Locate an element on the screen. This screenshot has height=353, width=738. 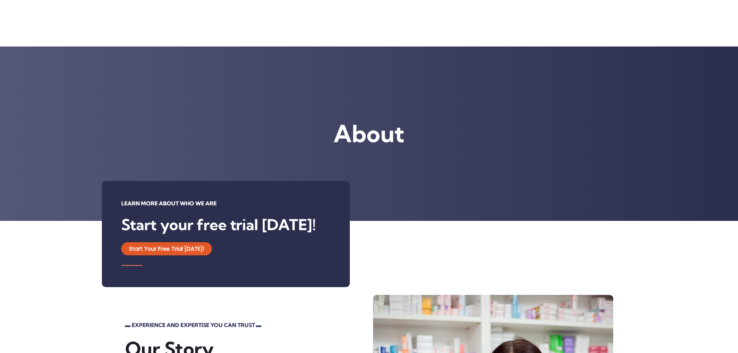
h1: About is located at coordinates (369, 133).